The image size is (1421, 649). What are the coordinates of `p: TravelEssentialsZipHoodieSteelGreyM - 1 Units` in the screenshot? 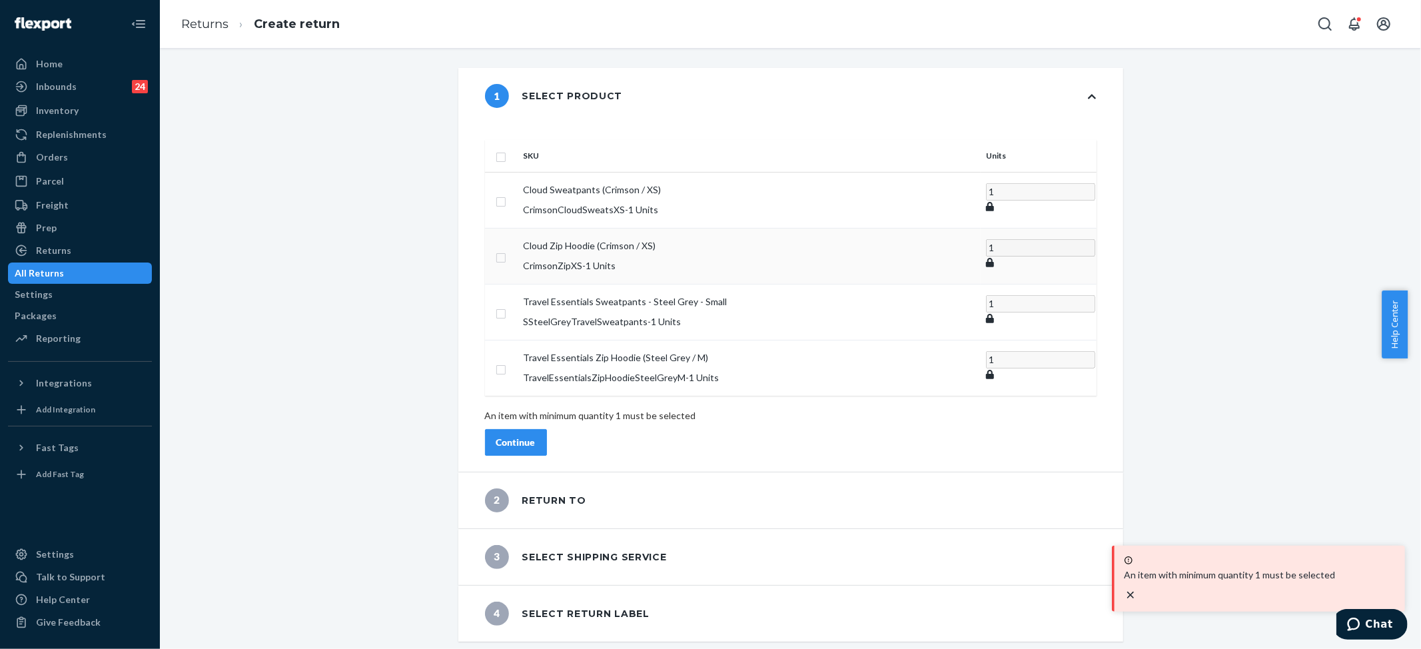 It's located at (750, 378).